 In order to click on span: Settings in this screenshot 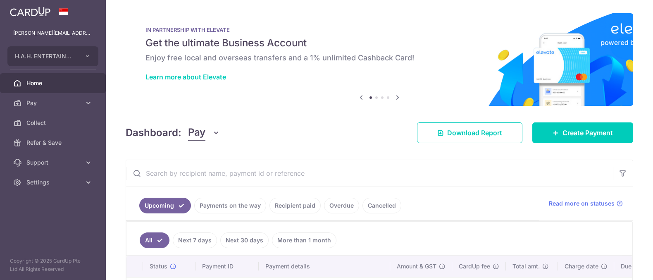, I will do `click(54, 182)`.